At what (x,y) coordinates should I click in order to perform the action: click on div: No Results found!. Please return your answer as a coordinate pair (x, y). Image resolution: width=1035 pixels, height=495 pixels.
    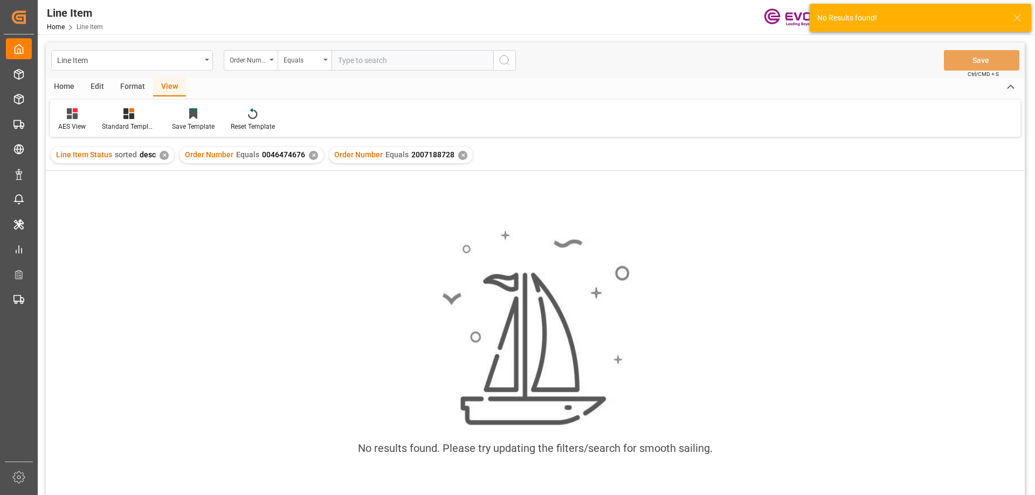
    Looking at the image, I should click on (910, 18).